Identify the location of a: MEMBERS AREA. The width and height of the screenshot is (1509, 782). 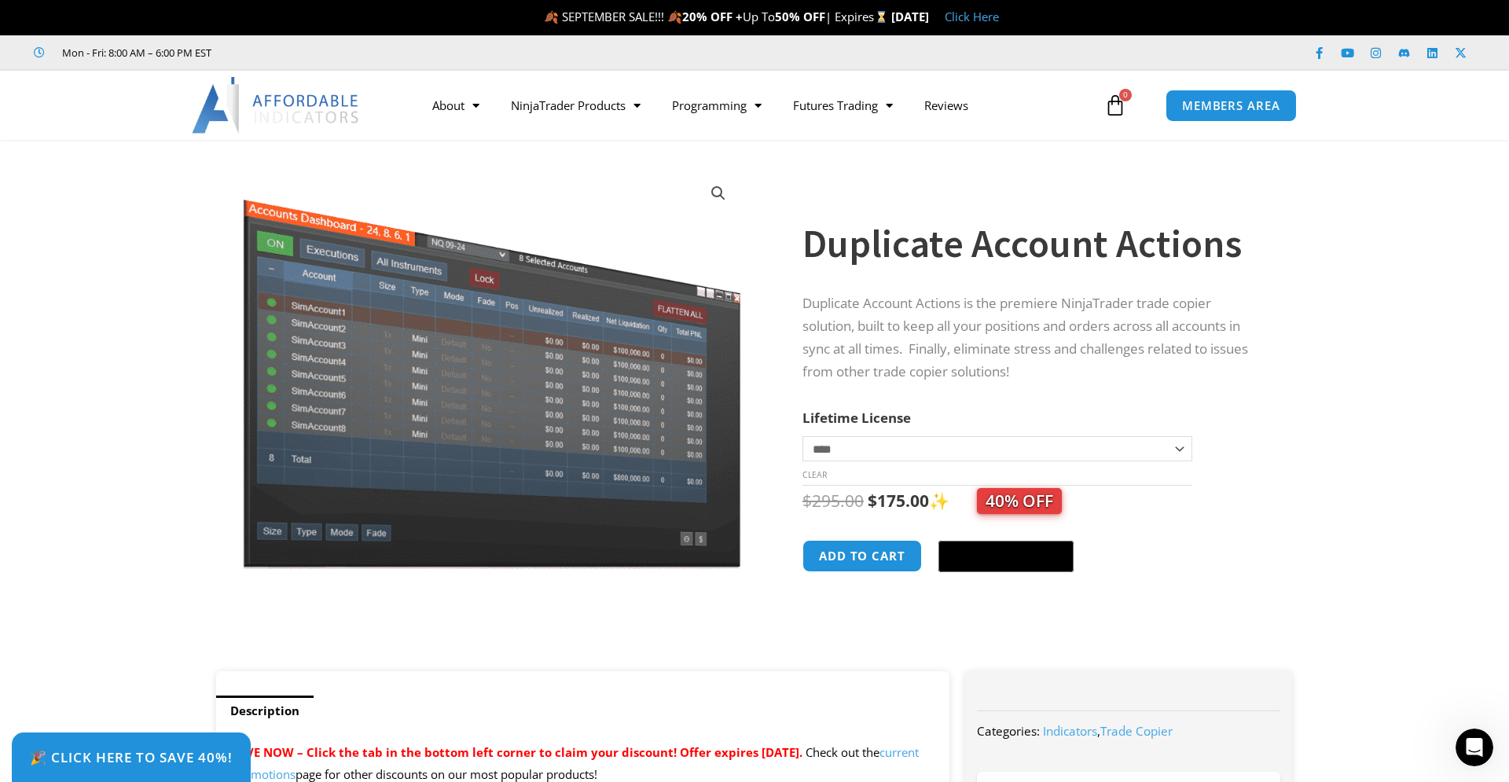
(1231, 105).